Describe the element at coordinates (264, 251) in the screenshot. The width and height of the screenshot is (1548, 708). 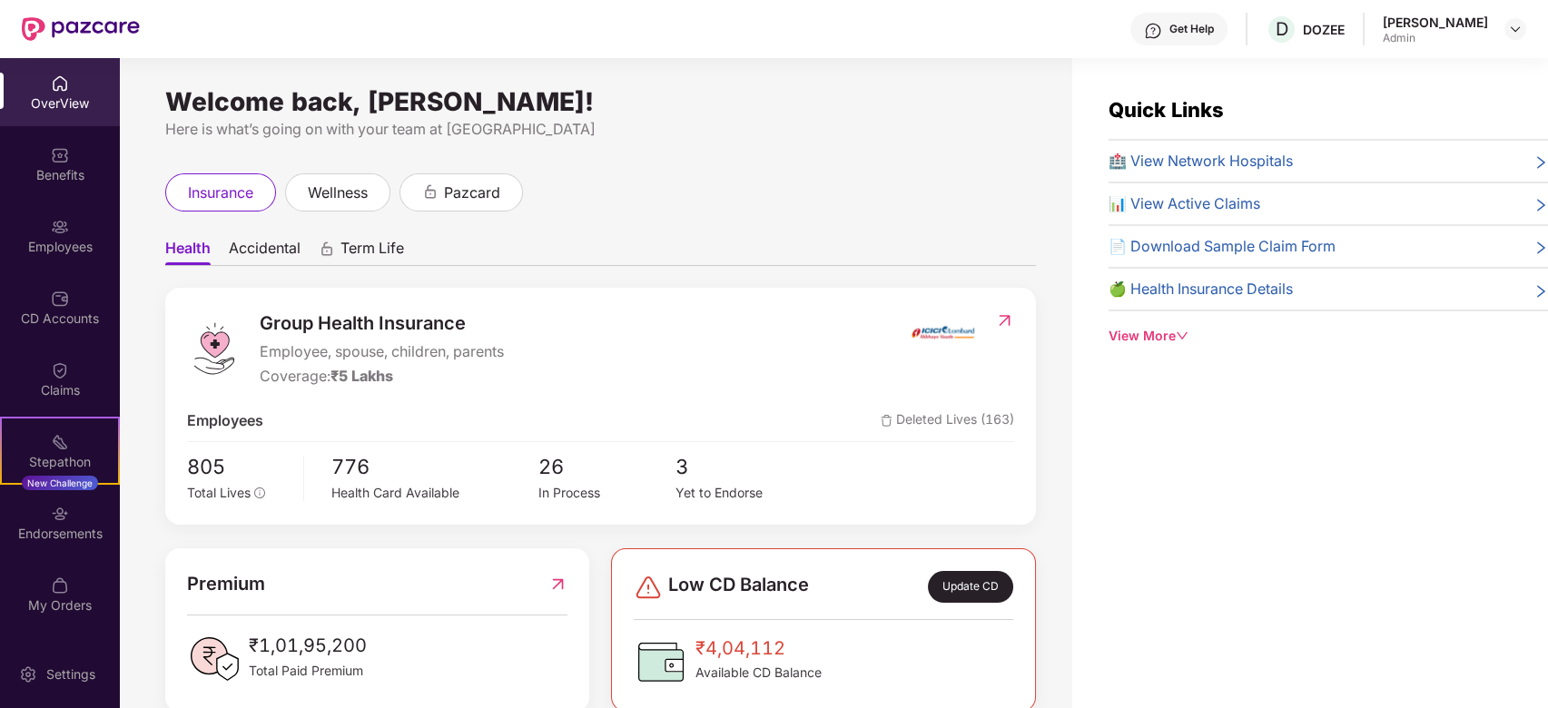
I see `span: Accidental` at that location.